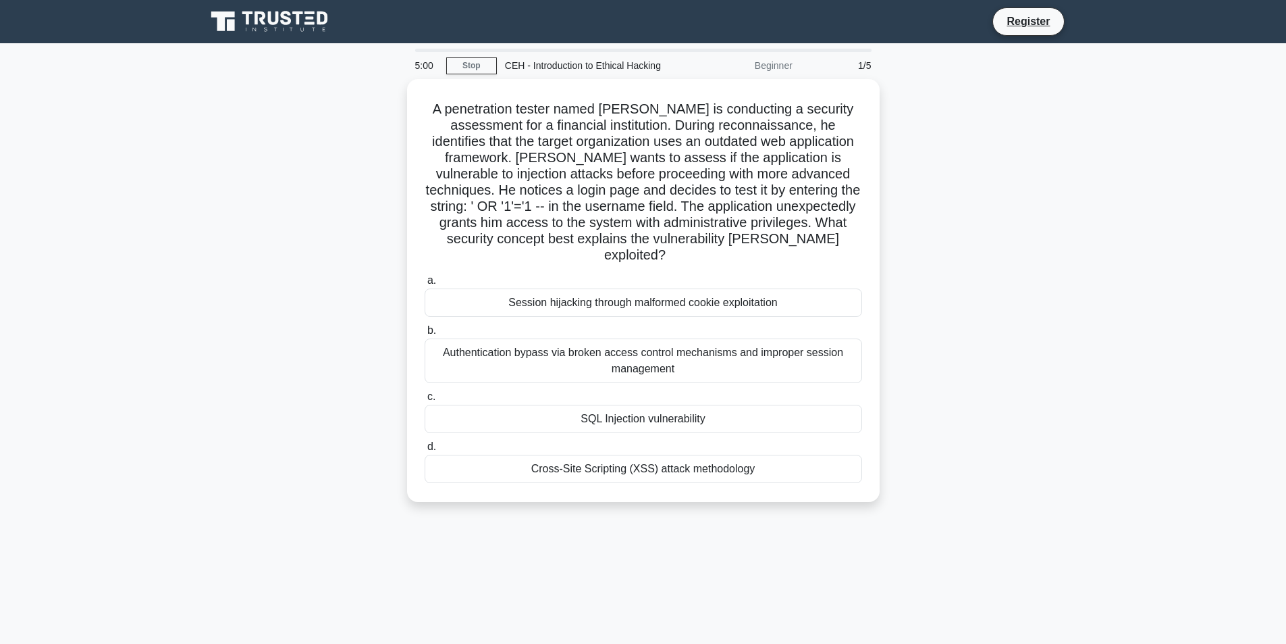 The height and width of the screenshot is (644, 1286). What do you see at coordinates (644, 469) in the screenshot?
I see `div: Cross-Site Scripting (XSS) attack methodology` at bounding box center [644, 469].